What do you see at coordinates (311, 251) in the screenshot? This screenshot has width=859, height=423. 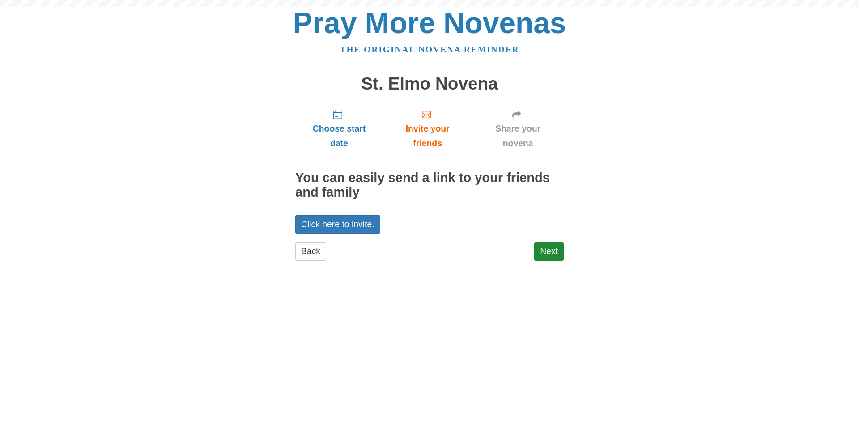 I see `a: Back` at bounding box center [311, 251].